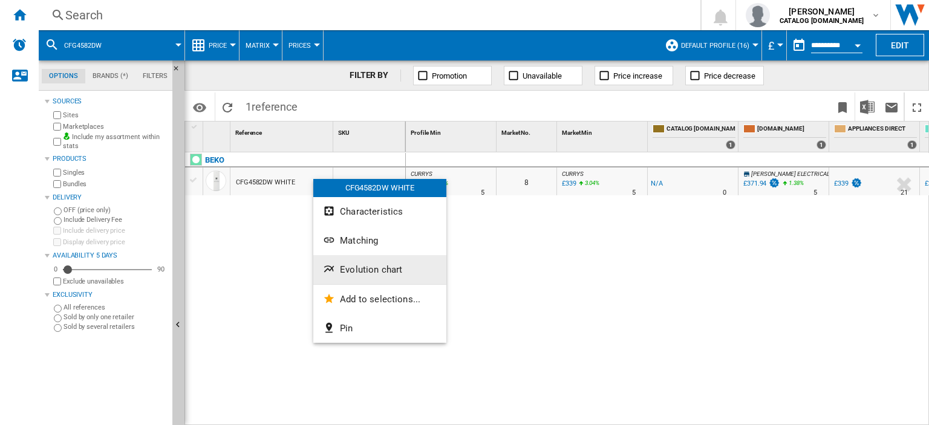 This screenshot has width=929, height=425. I want to click on button: Characteristics, so click(380, 212).